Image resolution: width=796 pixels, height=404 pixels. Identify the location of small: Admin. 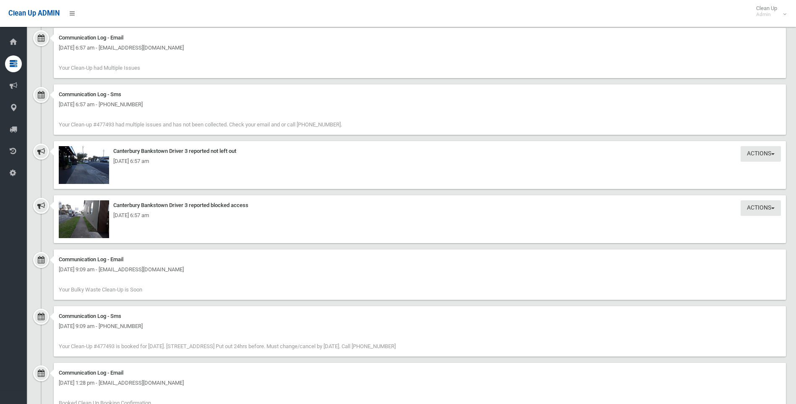
(767, 14).